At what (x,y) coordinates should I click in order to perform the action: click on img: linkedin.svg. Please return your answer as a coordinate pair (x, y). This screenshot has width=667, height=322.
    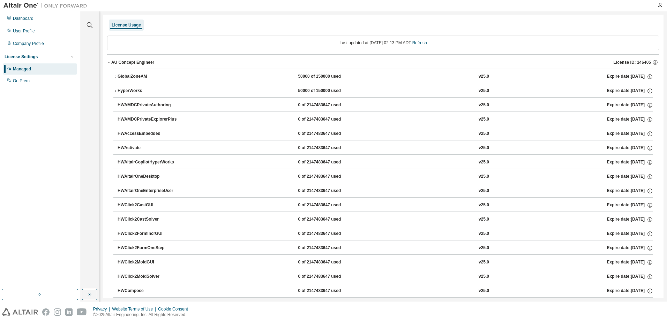
    Looking at the image, I should click on (69, 312).